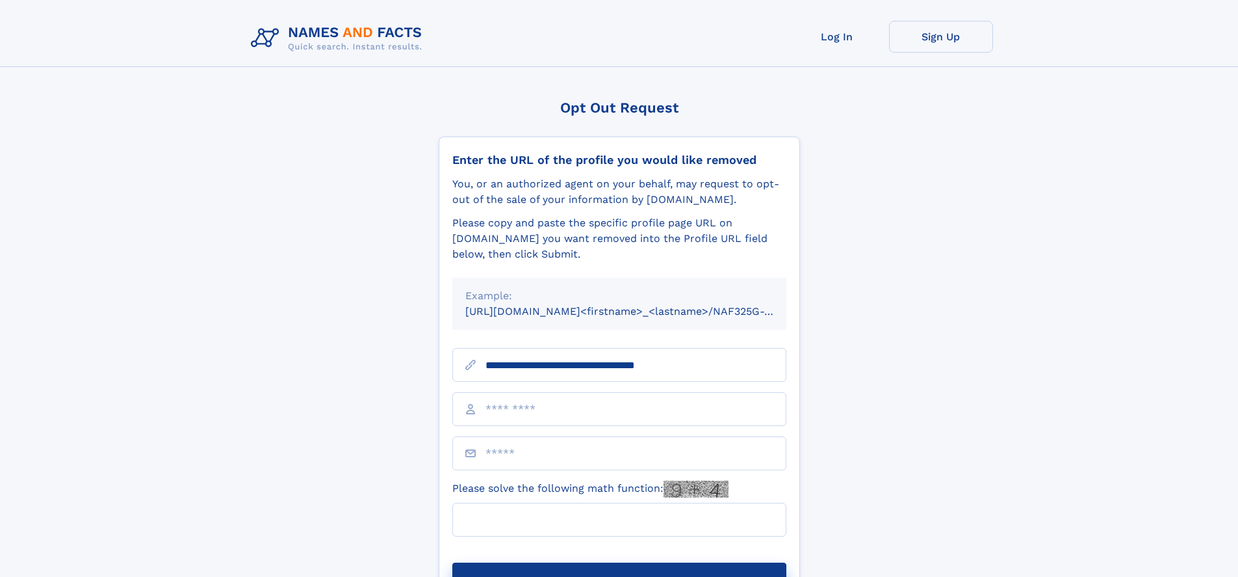 This screenshot has width=1238, height=577. What do you see at coordinates (619, 296) in the screenshot?
I see `div: Example:` at bounding box center [619, 296].